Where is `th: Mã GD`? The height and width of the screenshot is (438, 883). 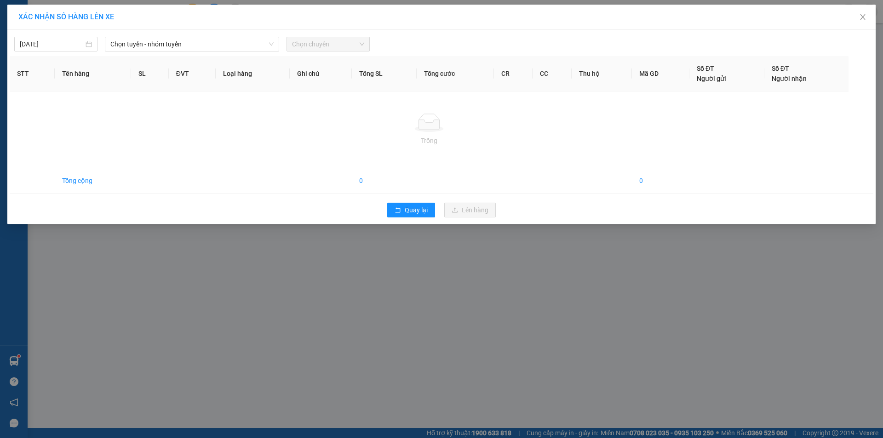
th: Mã GD is located at coordinates (660, 74).